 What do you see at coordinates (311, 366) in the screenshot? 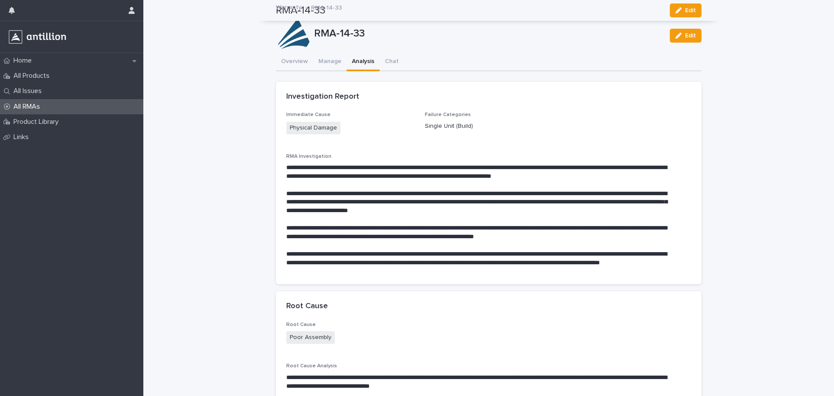
I see `span: Root Cause Analysis` at bounding box center [311, 366].